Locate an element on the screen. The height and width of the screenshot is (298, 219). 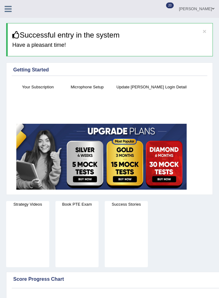
h4: Book PTE Exam is located at coordinates (77, 204).